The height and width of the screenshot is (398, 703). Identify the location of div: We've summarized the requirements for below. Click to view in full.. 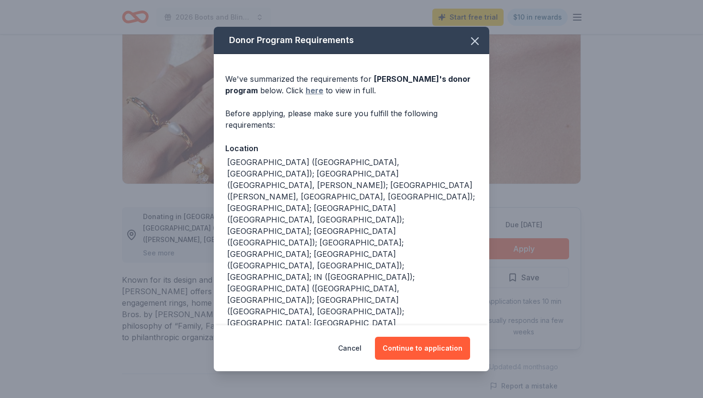
(351, 85).